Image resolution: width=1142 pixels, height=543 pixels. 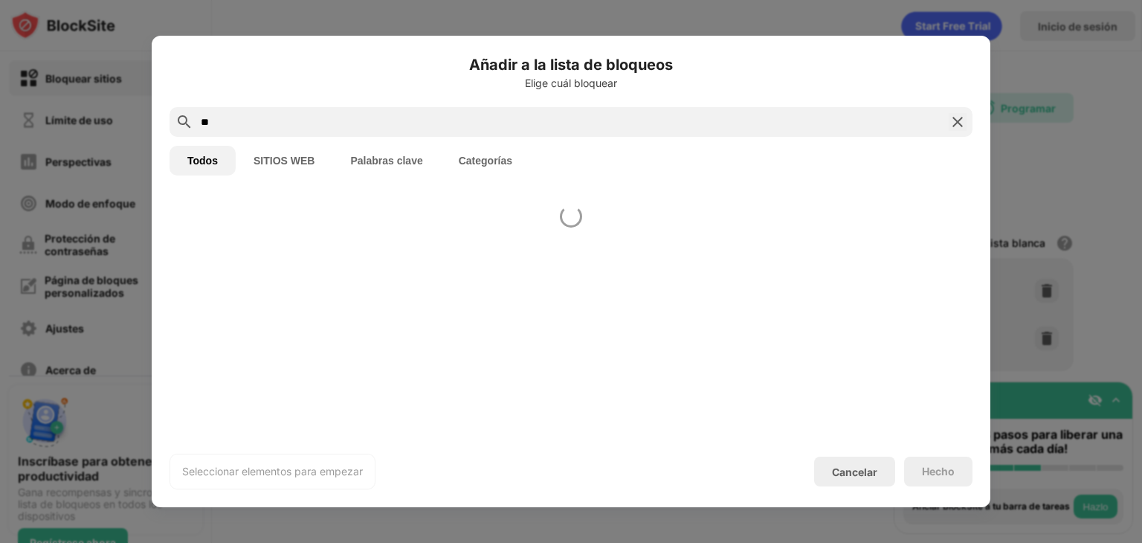 I want to click on font: Cancelar, so click(x=854, y=471).